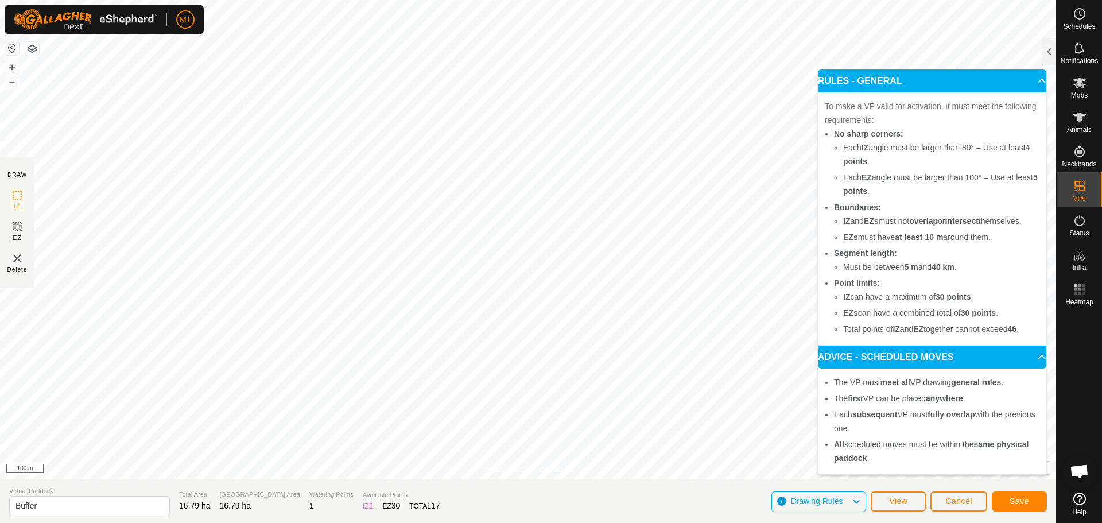 Image resolution: width=1102 pixels, height=523 pixels. I want to click on span: Available Points, so click(401, 495).